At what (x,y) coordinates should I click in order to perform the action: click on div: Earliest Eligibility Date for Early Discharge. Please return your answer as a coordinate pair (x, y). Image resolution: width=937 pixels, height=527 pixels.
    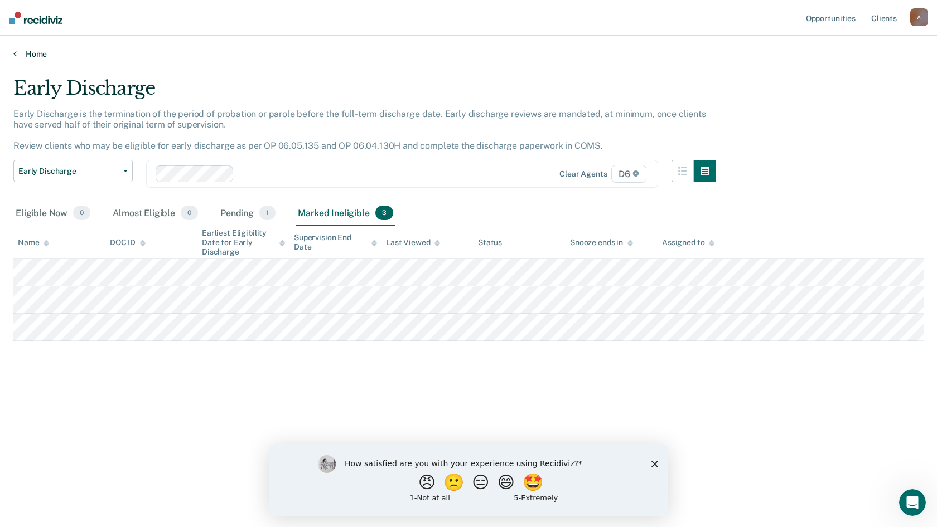
    Looking at the image, I should click on (243, 243).